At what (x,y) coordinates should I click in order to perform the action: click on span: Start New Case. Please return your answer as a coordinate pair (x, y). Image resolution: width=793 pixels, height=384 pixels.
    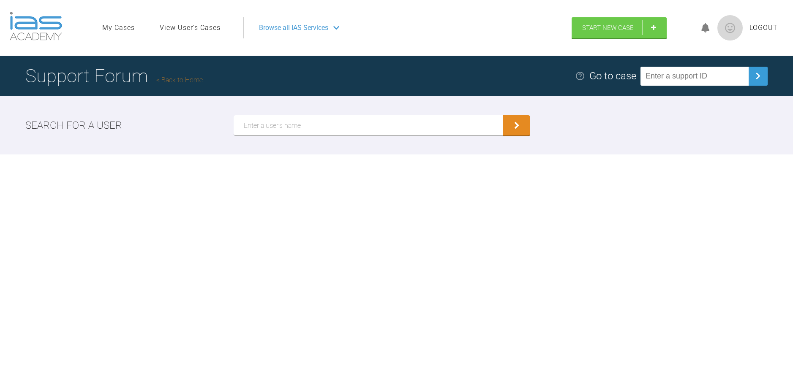
    Looking at the image, I should click on (608, 28).